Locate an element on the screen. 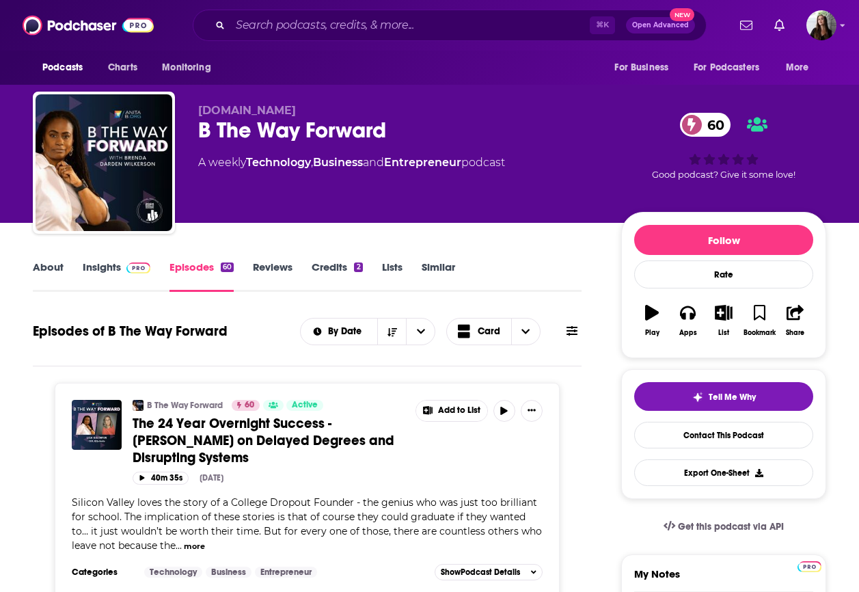 The image size is (859, 592). h2: Choose View is located at coordinates (494, 332).